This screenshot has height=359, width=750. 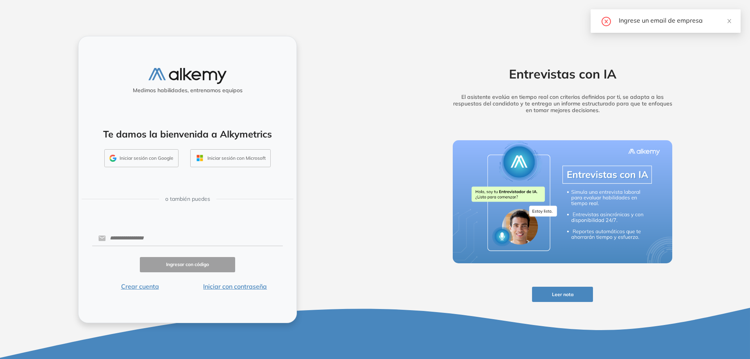 I want to click on div: Ingrese un email de empresa, so click(x=675, y=20).